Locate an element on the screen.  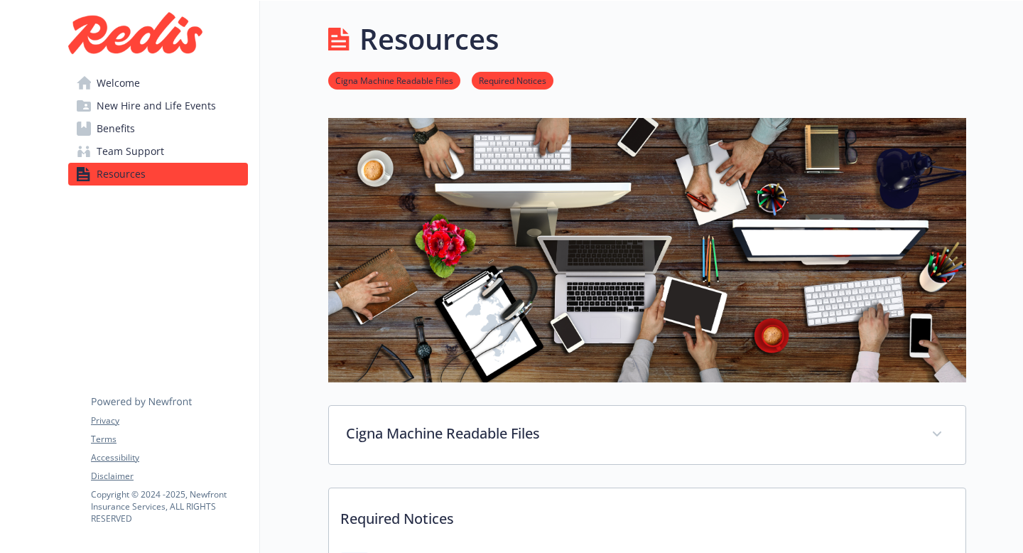
a: Benefits is located at coordinates (158, 129).